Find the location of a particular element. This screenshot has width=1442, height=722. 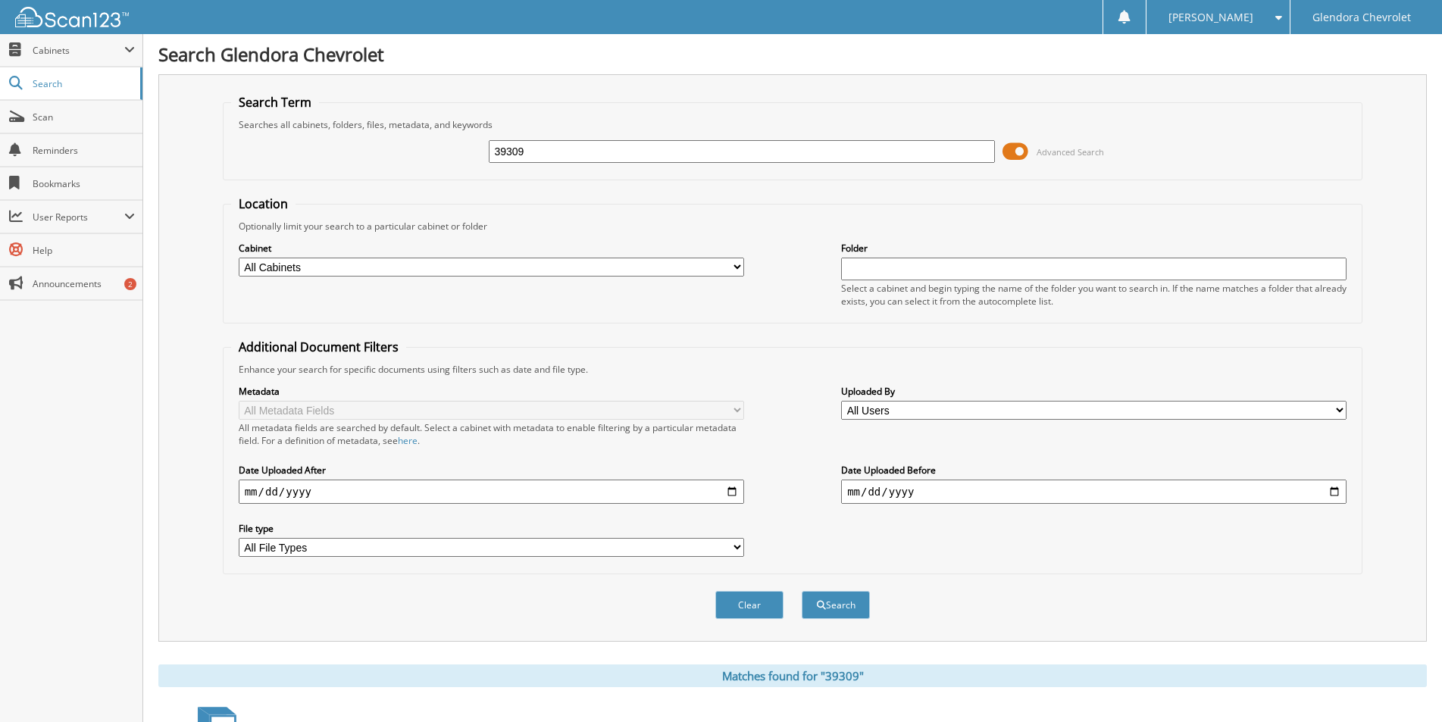

label: Metadata is located at coordinates (491, 391).